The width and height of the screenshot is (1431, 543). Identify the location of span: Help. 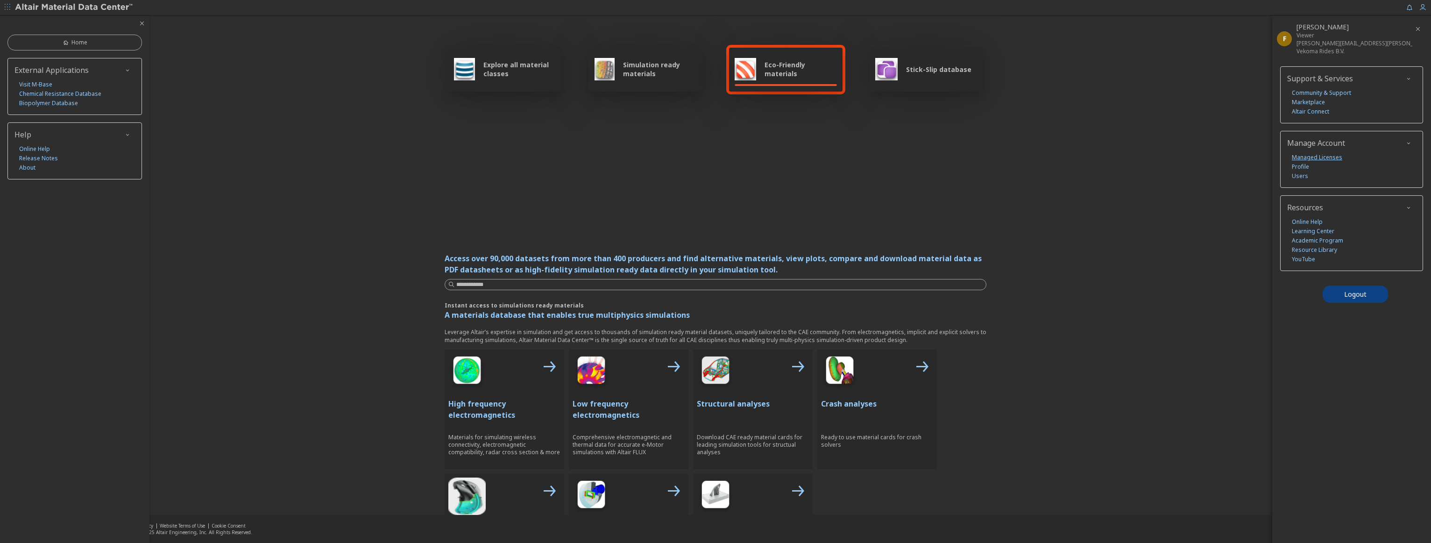
(23, 135).